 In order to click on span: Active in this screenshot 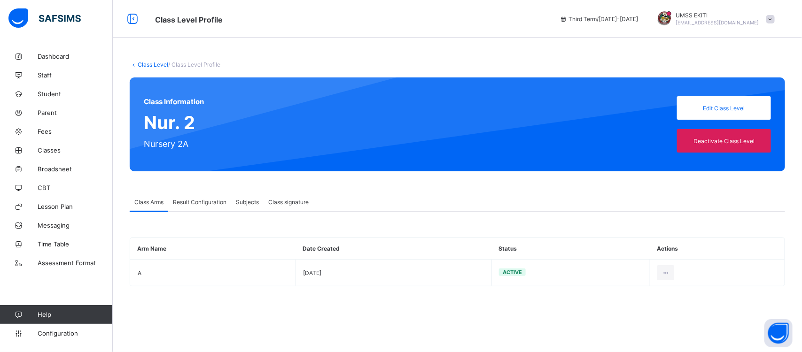, I will do `click(512, 273)`.